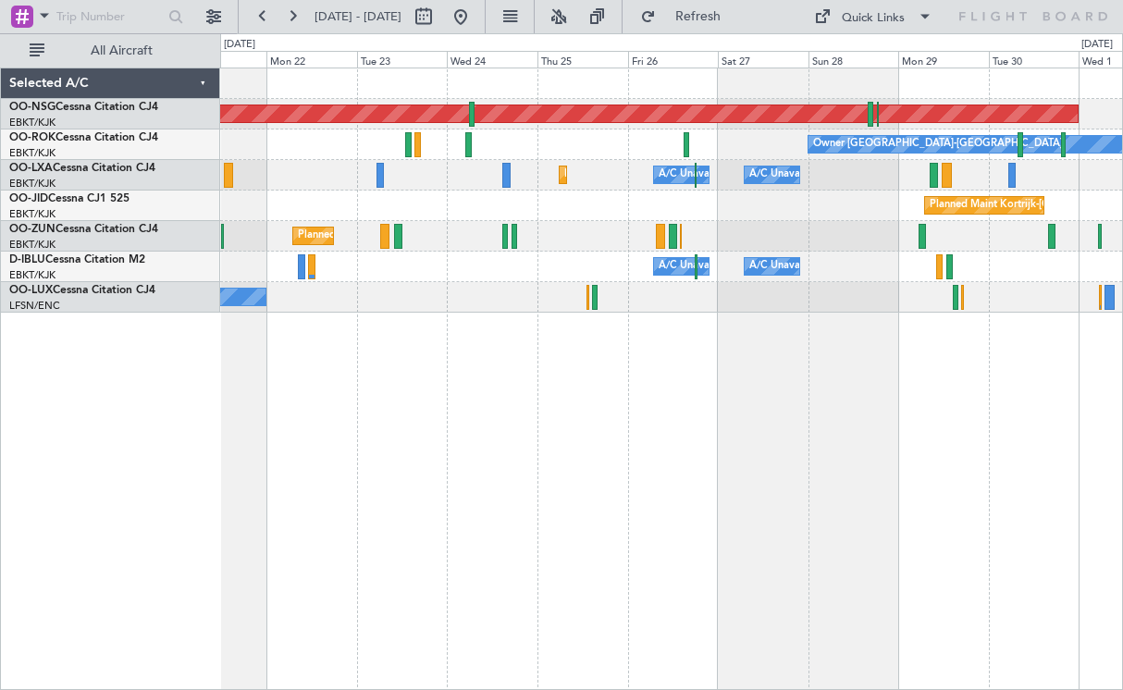 This screenshot has width=1123, height=690. What do you see at coordinates (27, 260) in the screenshot?
I see `span: D-IBLU` at bounding box center [27, 260].